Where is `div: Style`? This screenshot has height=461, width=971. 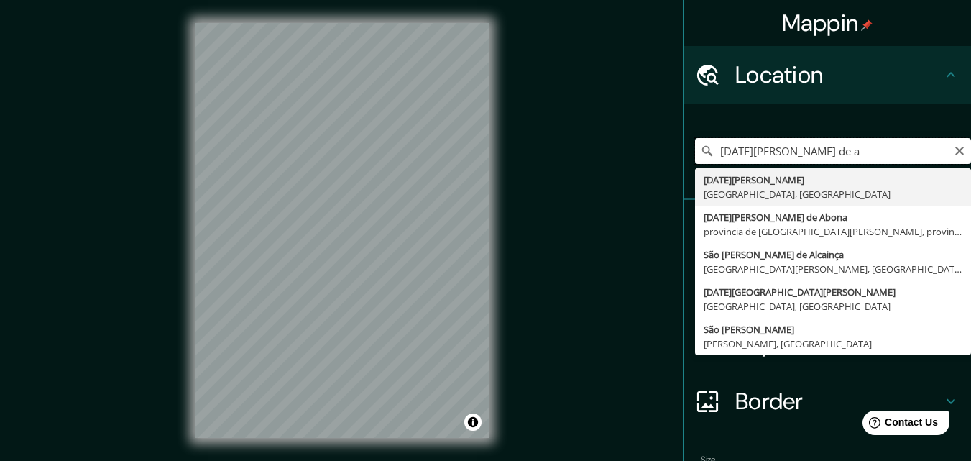
div: Style is located at coordinates (827, 286).